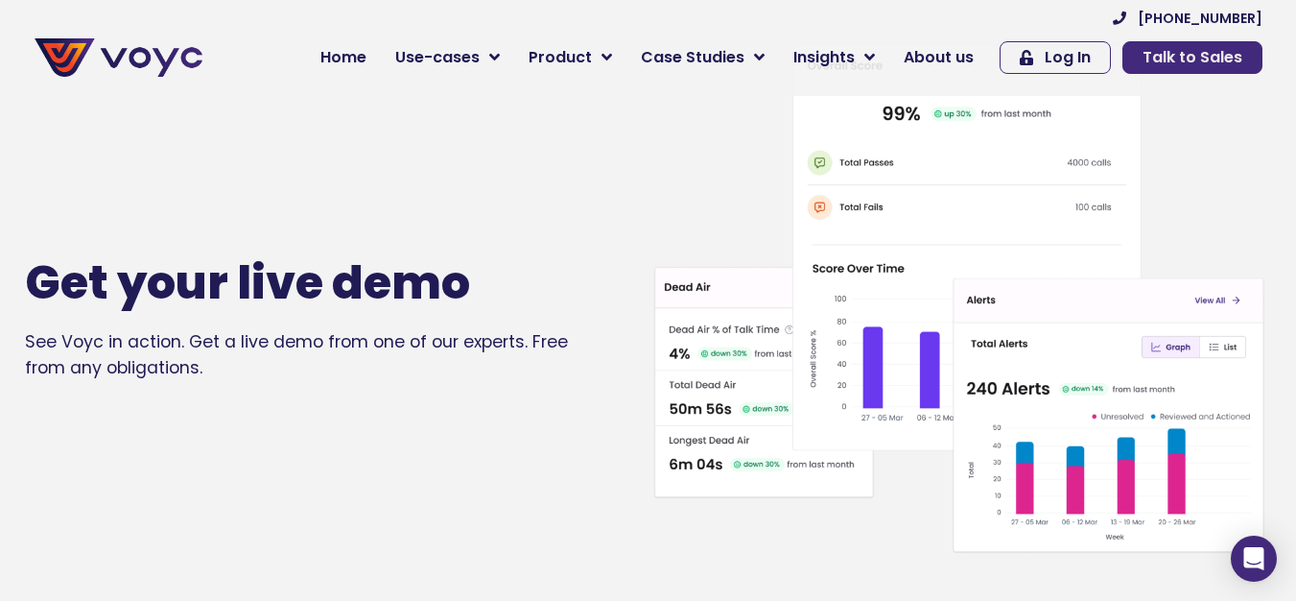 Image resolution: width=1296 pixels, height=601 pixels. What do you see at coordinates (834, 58) in the screenshot?
I see `a: Insights` at bounding box center [834, 58].